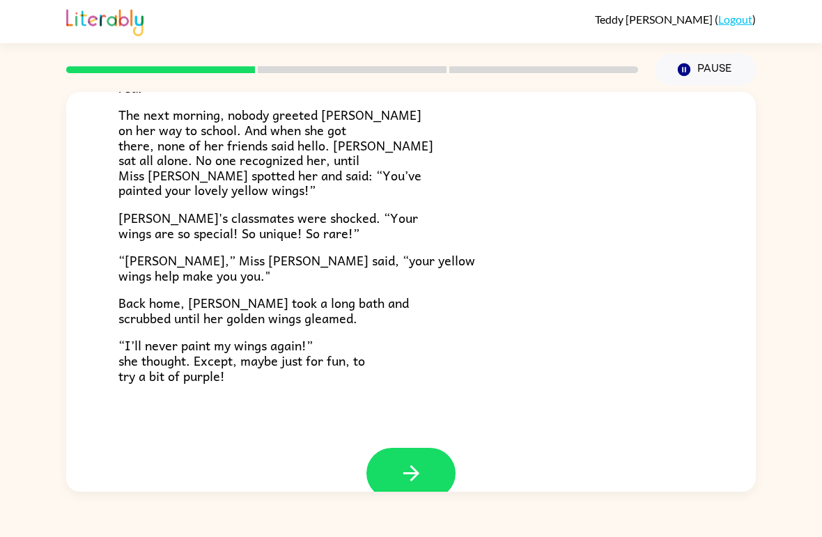  Describe the element at coordinates (242, 360) in the screenshot. I see `span: “I’ll never paint my wings again!” she thought. Except, maybe just for fun, to try a bit of purple!` at that location.